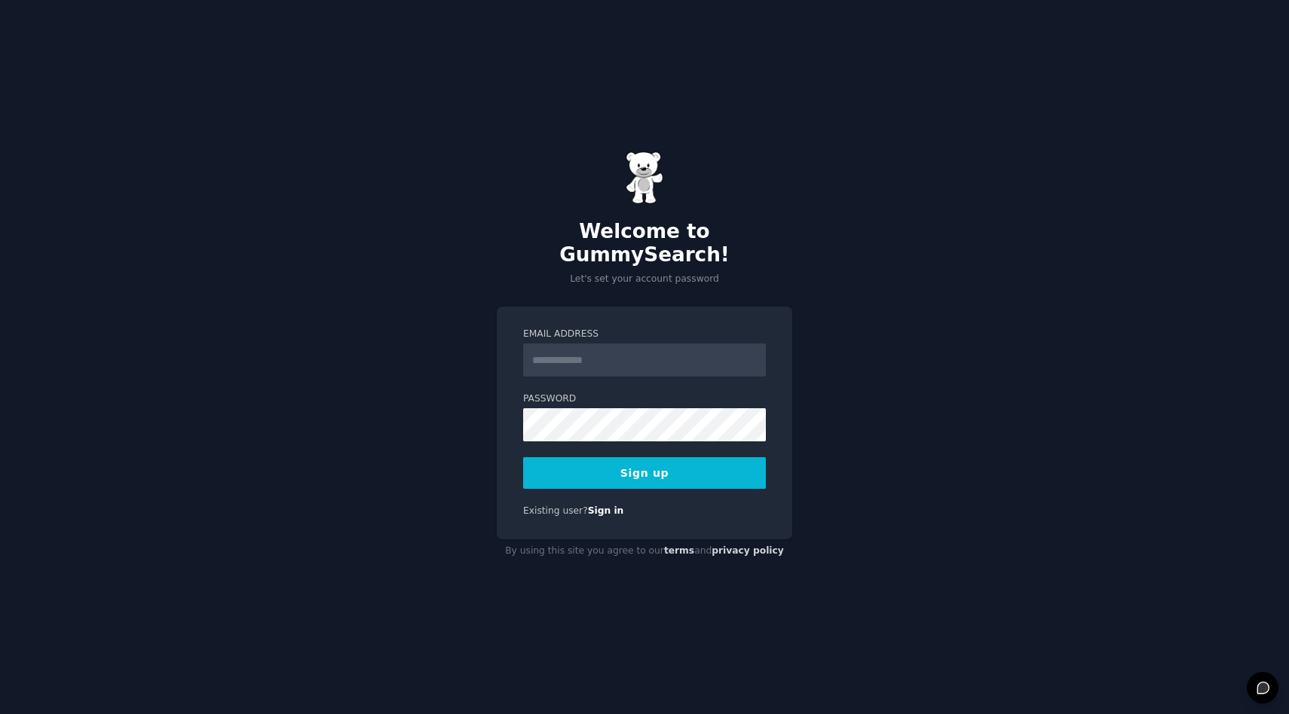 This screenshot has width=1289, height=714. Describe the element at coordinates (679, 551) in the screenshot. I see `a: terms` at that location.